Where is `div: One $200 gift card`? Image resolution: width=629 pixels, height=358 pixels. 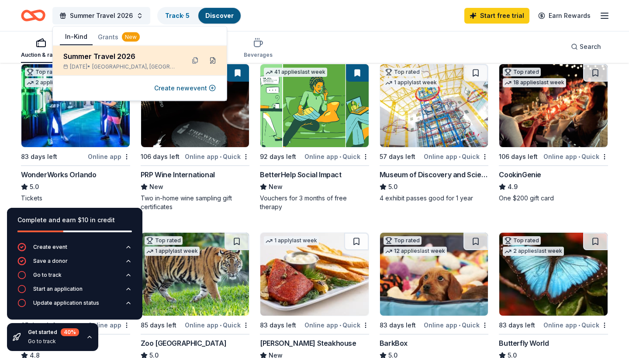
div: One $200 gift card is located at coordinates (553, 198).